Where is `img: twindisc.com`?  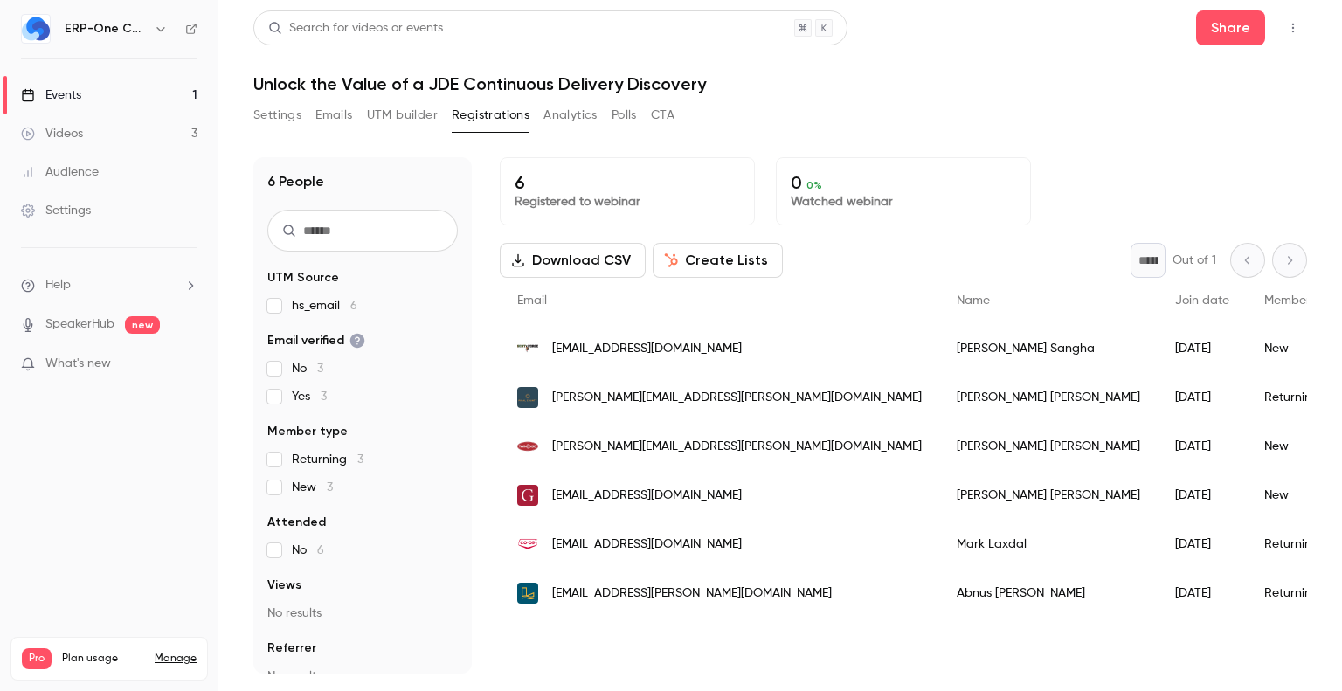
img: twindisc.com is located at coordinates (528, 446).